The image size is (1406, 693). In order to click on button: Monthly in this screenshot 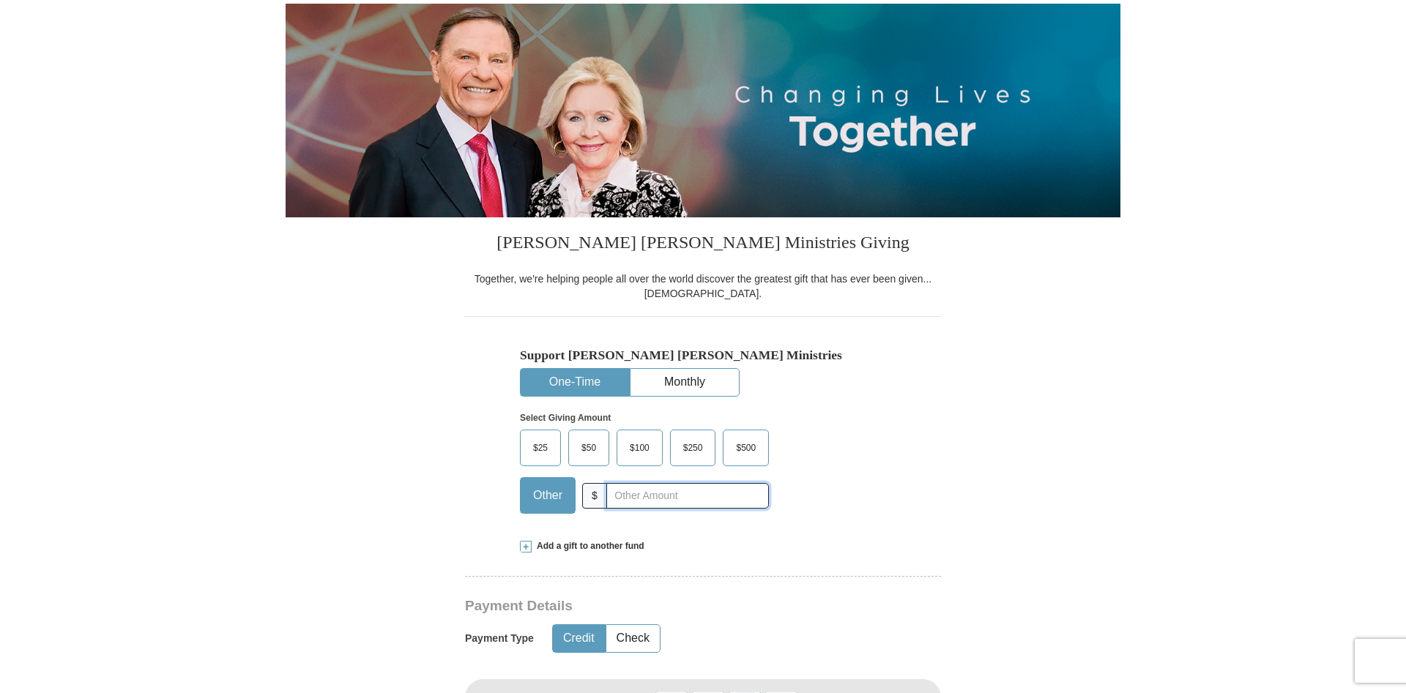, I will do `click(685, 382)`.